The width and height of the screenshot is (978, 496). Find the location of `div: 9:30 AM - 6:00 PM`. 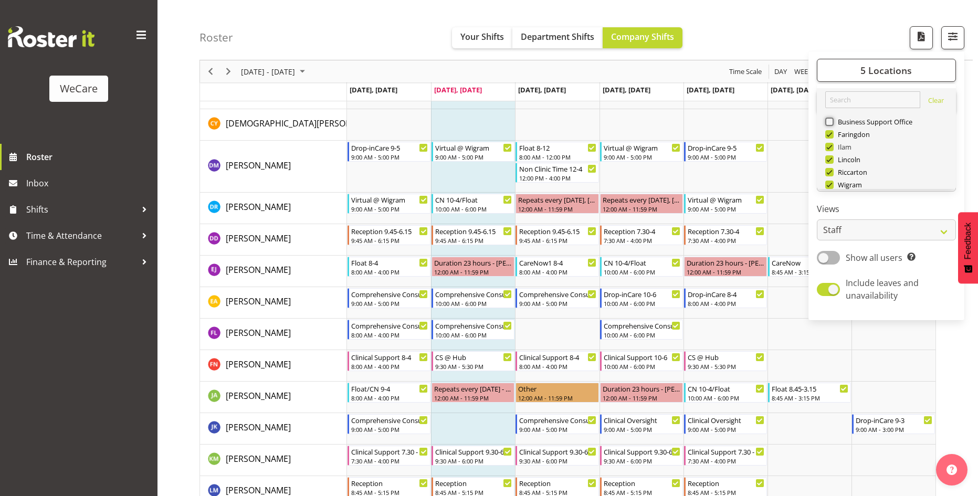

div: 9:30 AM - 6:00 PM is located at coordinates (474, 461).